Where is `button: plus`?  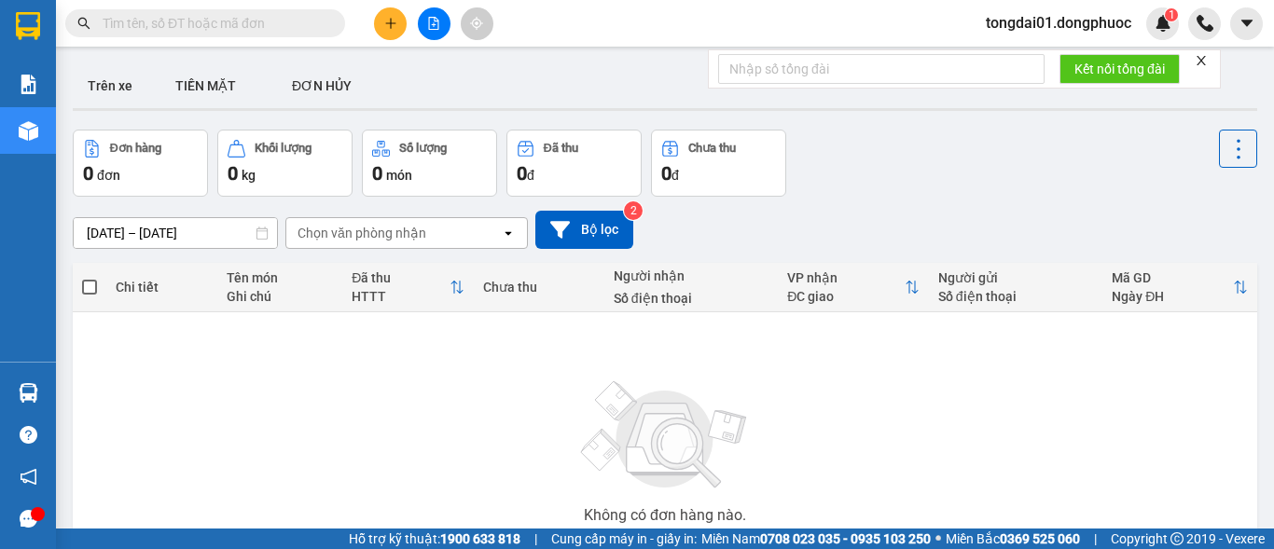 button: plus is located at coordinates (390, 23).